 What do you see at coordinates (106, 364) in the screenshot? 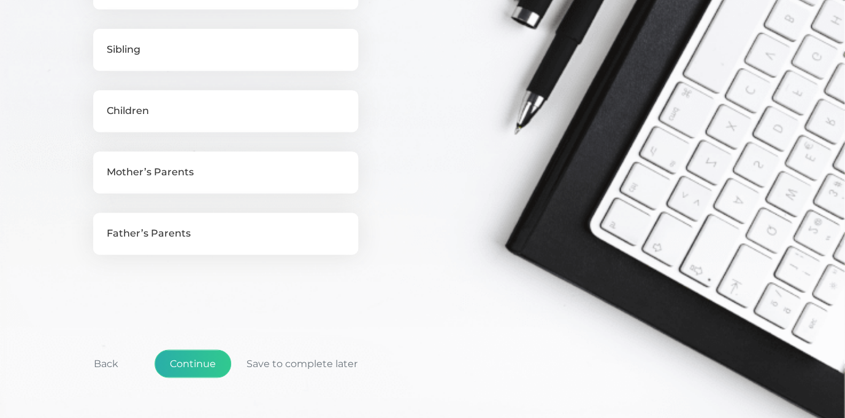
I see `button: Back` at bounding box center [106, 364].